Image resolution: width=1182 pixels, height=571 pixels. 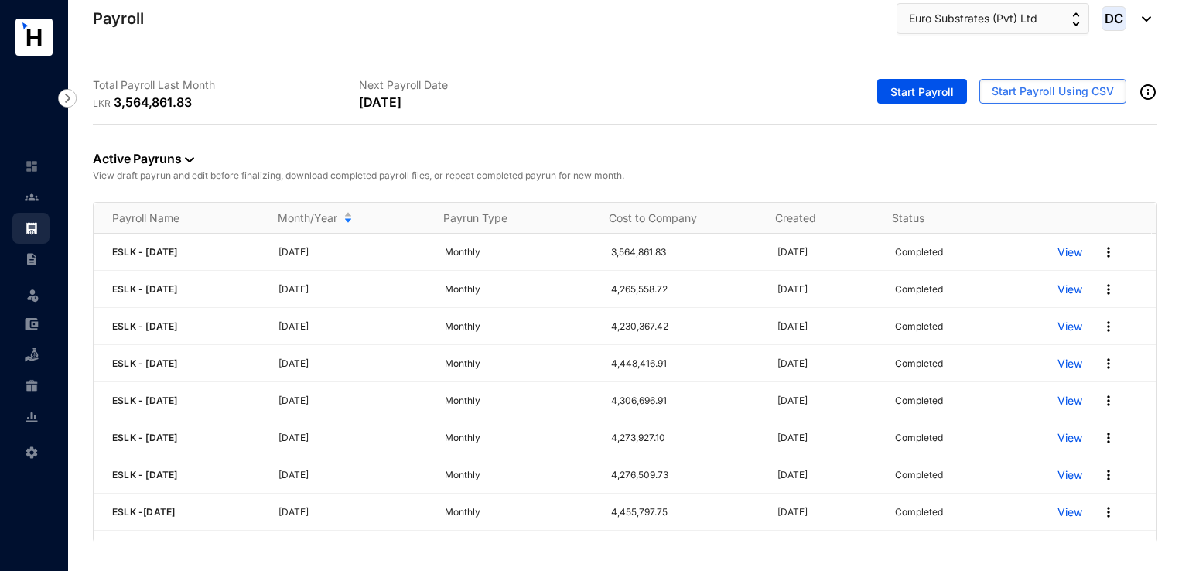 I want to click on p: 4,396,119.48, so click(x=684, y=549).